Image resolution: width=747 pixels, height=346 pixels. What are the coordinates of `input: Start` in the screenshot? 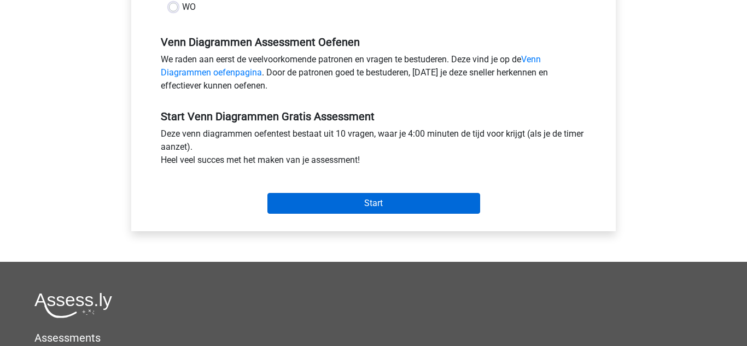 It's located at (374, 203).